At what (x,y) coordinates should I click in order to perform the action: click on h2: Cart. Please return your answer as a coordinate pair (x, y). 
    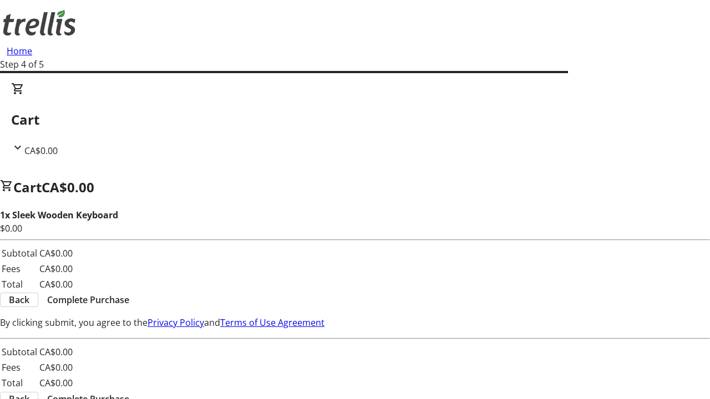
    Looking at the image, I should click on (355, 120).